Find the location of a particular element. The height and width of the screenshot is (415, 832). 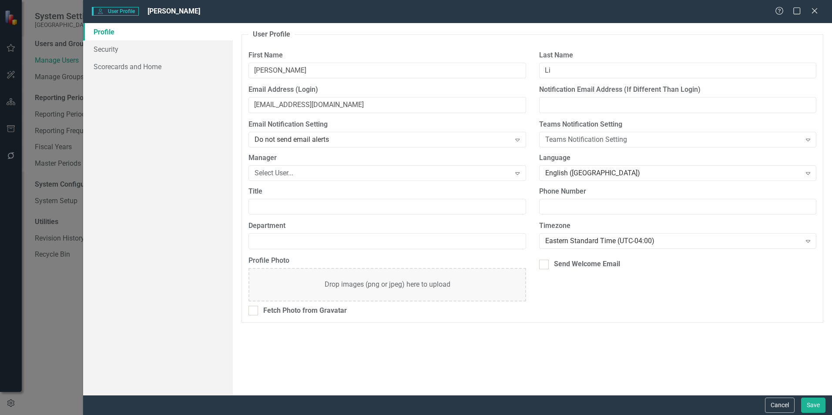

div: Eastern Standard Time (UTC-04:00) is located at coordinates (673, 241).